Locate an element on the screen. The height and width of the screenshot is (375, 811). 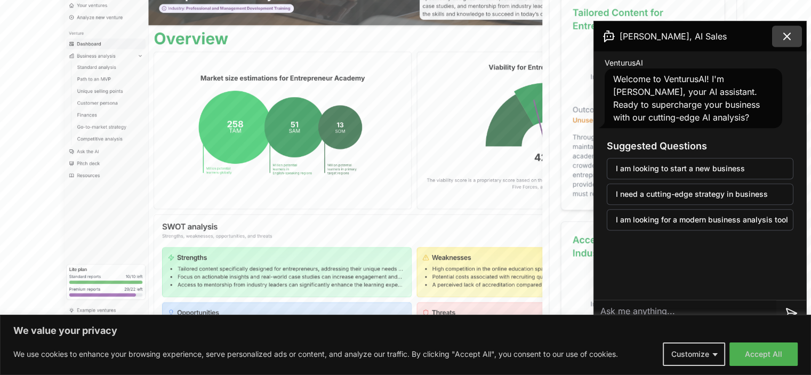
span: VenturusAI is located at coordinates (624, 63).